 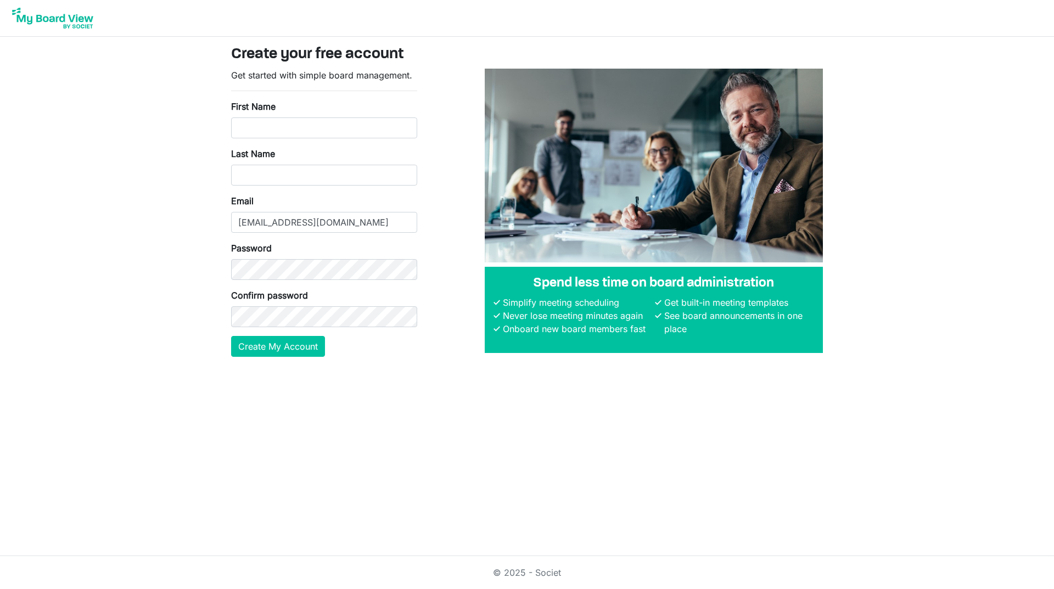 I want to click on label: First Name, so click(x=253, y=107).